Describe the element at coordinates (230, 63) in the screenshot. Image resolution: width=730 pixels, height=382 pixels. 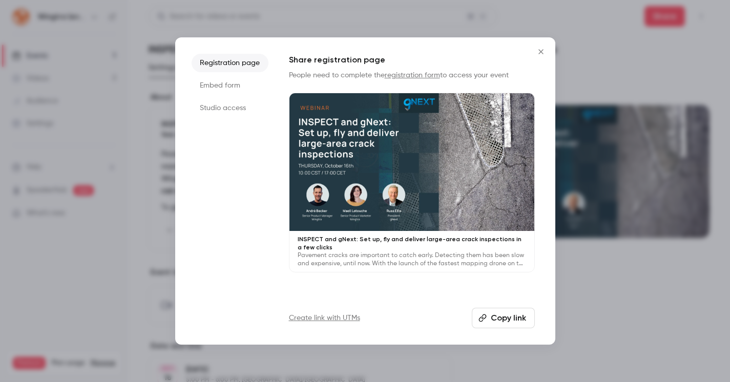
I see `li: Registration page` at that location.